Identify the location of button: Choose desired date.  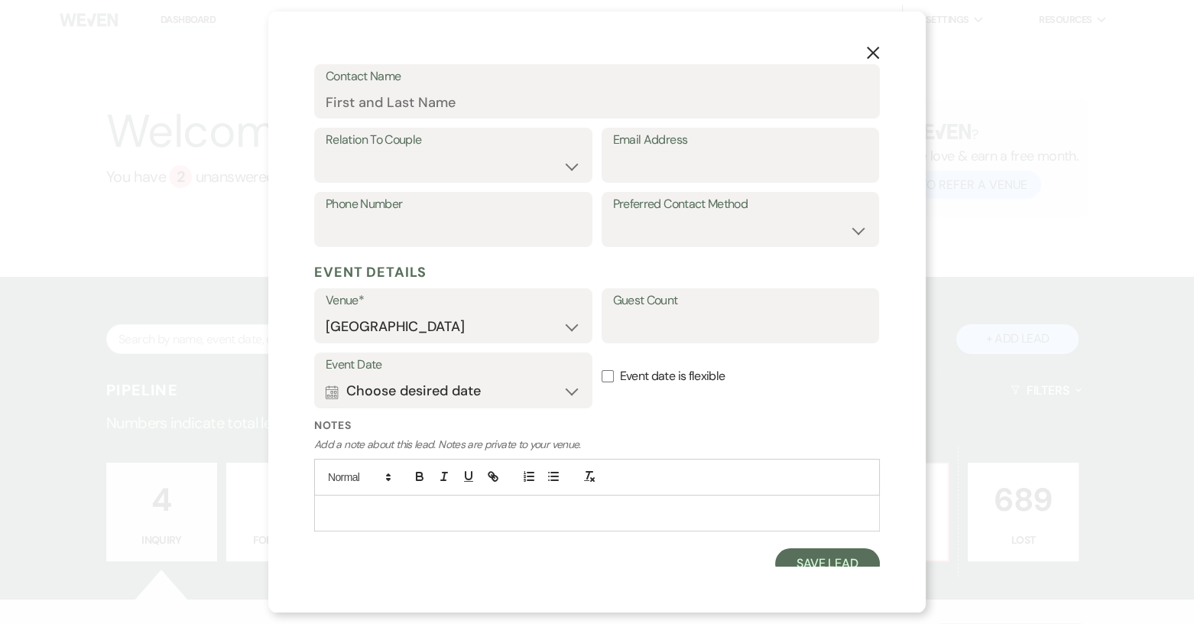
(453, 391).